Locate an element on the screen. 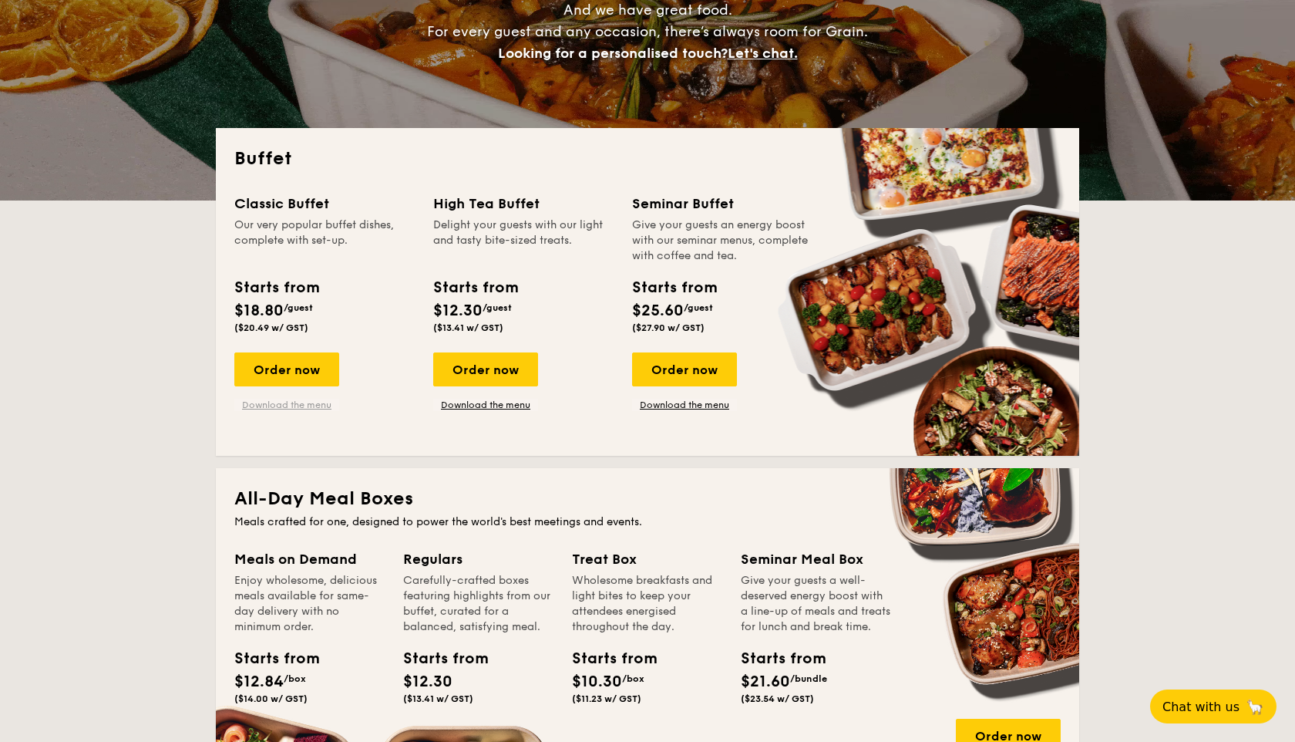 The height and width of the screenshot is (742, 1295). div: Meals crafted for one, designed to power the world's best meetings and events. is located at coordinates (648, 522).